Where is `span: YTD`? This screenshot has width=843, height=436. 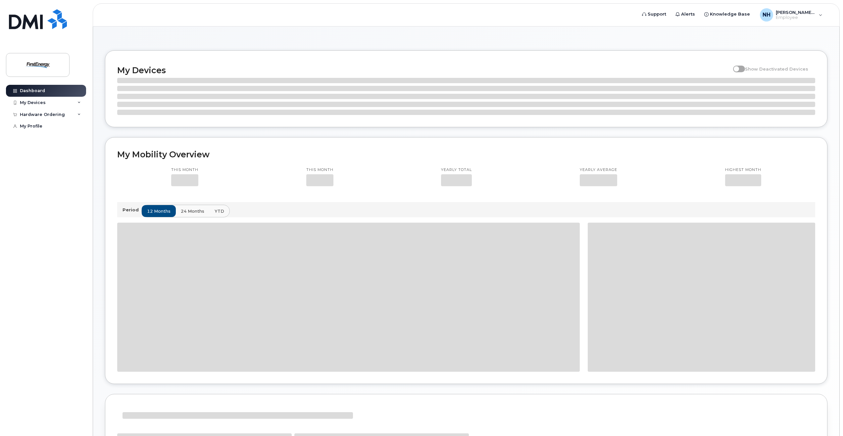 span: YTD is located at coordinates (219, 211).